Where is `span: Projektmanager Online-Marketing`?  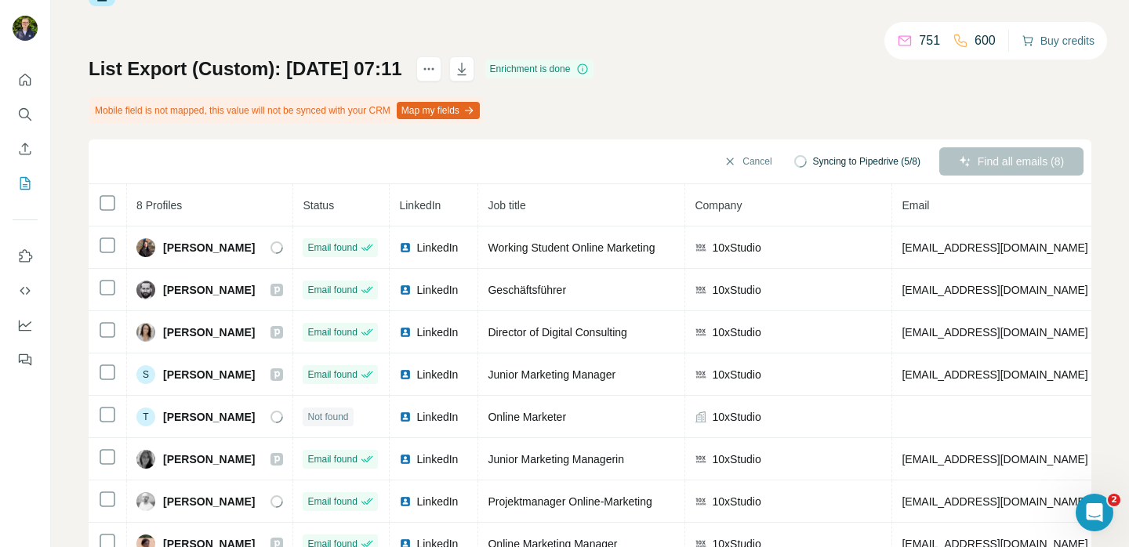 span: Projektmanager Online-Marketing is located at coordinates (569, 502).